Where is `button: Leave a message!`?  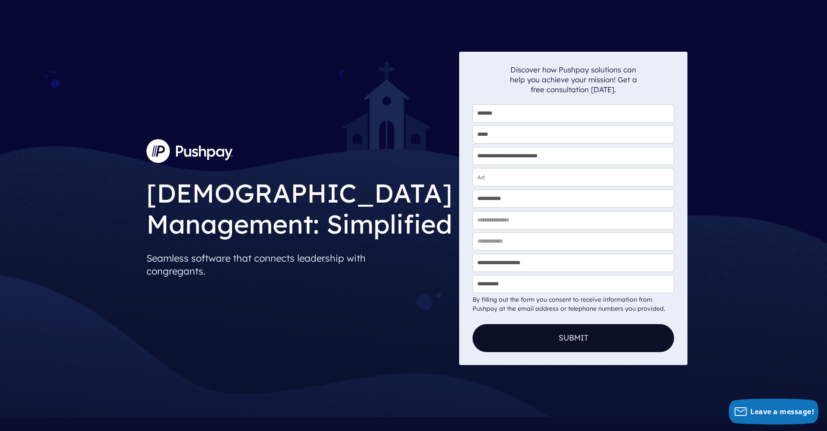
button: Leave a message! is located at coordinates (774, 412).